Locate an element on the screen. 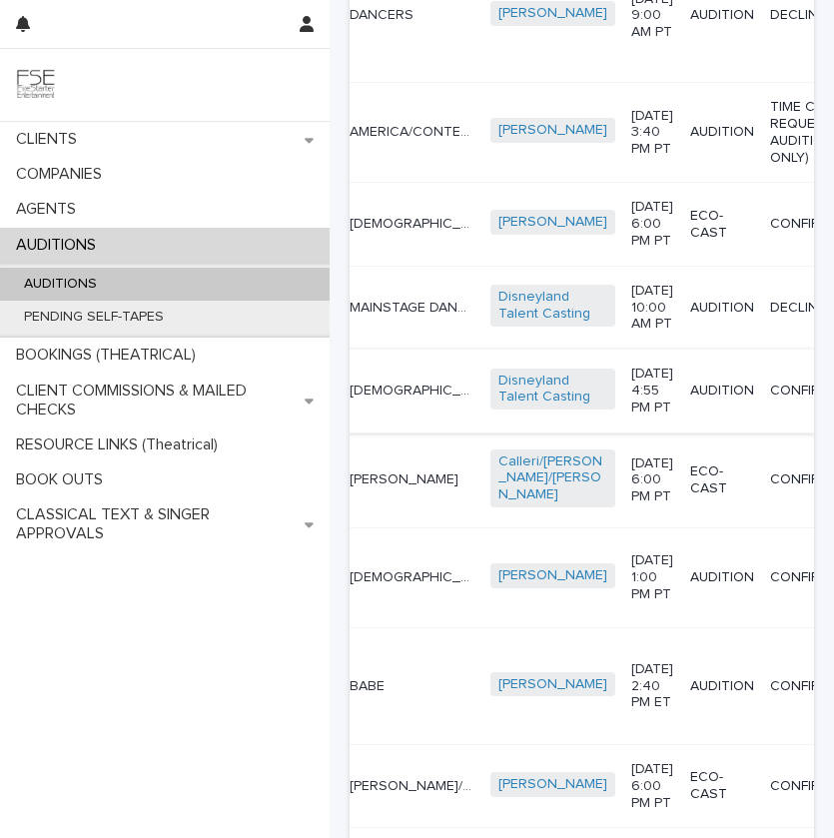  p: AGENTS is located at coordinates (50, 209).